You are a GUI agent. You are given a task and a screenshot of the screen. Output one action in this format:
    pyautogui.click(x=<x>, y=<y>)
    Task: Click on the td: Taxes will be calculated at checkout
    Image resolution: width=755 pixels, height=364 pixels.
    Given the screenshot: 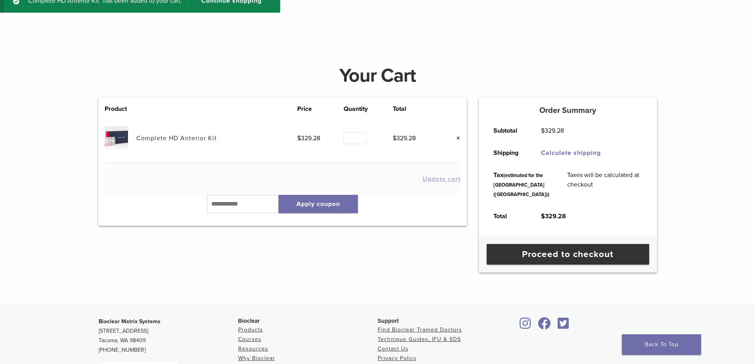 What is the action you would take?
    pyautogui.click(x=604, y=185)
    